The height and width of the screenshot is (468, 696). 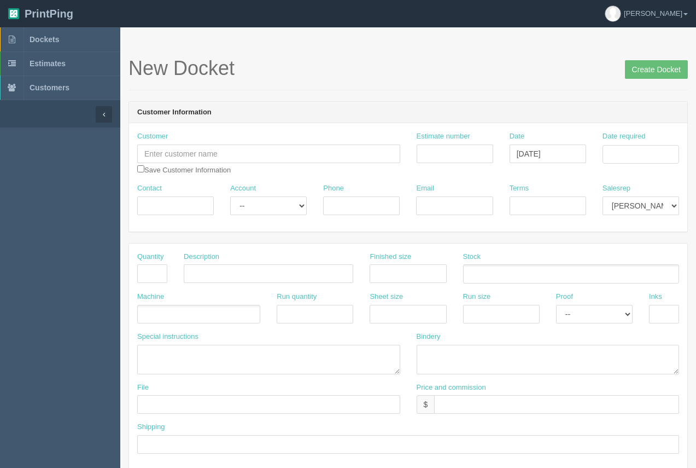 I want to click on label: Finished size, so click(x=391, y=257).